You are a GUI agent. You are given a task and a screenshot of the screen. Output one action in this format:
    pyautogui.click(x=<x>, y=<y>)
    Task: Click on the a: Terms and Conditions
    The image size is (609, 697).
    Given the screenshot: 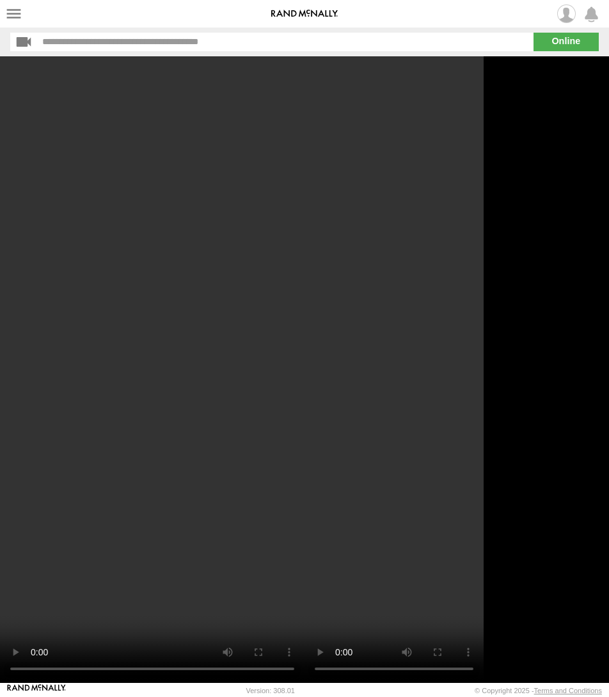 What is the action you would take?
    pyautogui.click(x=568, y=690)
    